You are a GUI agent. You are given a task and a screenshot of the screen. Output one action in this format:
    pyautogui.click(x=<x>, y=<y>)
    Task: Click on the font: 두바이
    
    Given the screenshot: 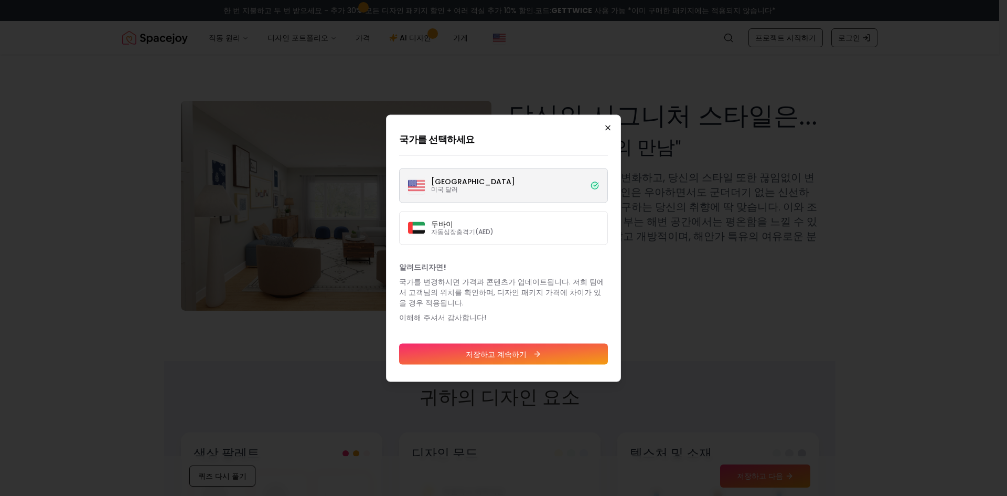 What is the action you would take?
    pyautogui.click(x=442, y=224)
    